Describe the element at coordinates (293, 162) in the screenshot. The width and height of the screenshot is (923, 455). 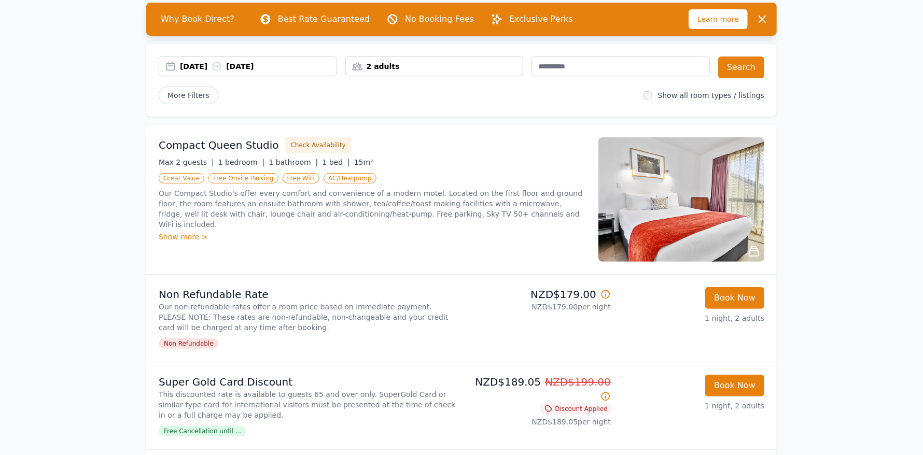
I see `span: 1 bathroom |` at that location.